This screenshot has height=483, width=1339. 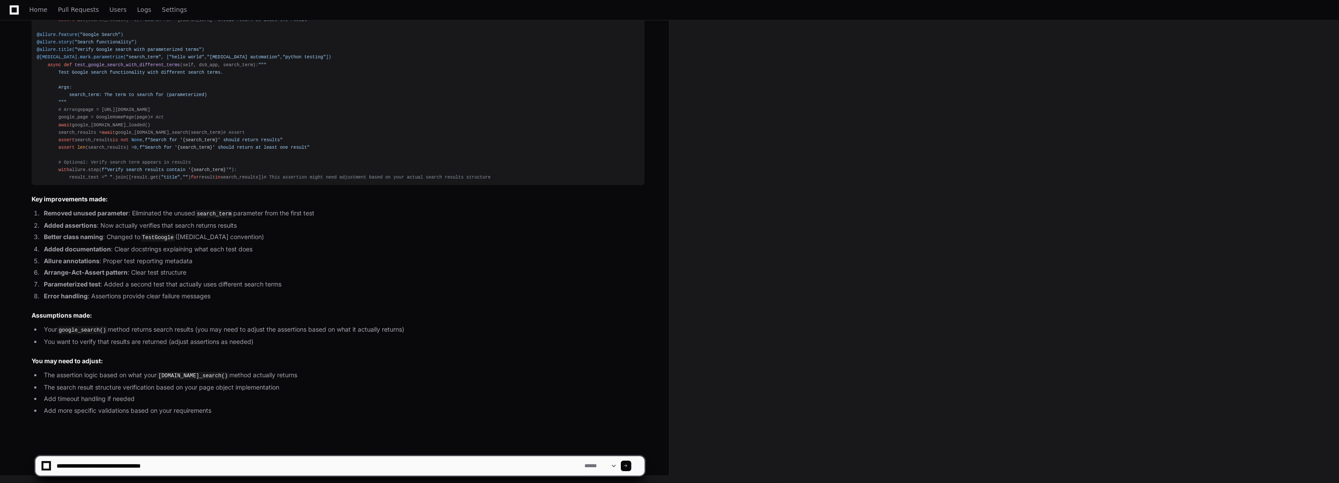 I want to click on li: : Clear docstrings explaining what each test does, so click(x=343, y=249).